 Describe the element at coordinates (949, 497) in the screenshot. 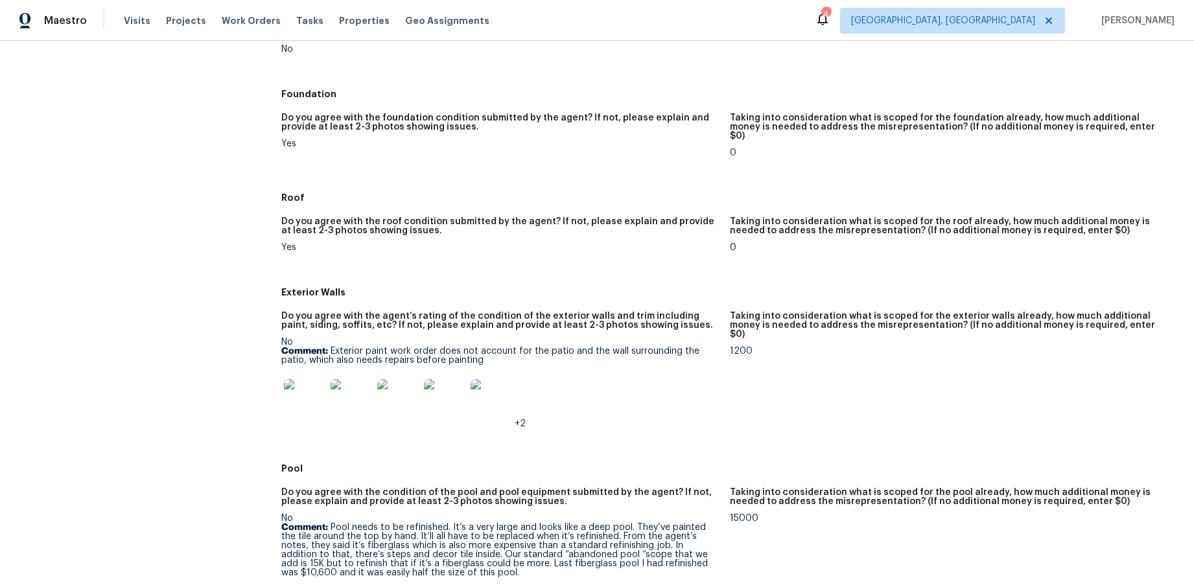

I see `h5: Taking into consideration what is scoped for the pool already, how much additional money is neede...` at that location.